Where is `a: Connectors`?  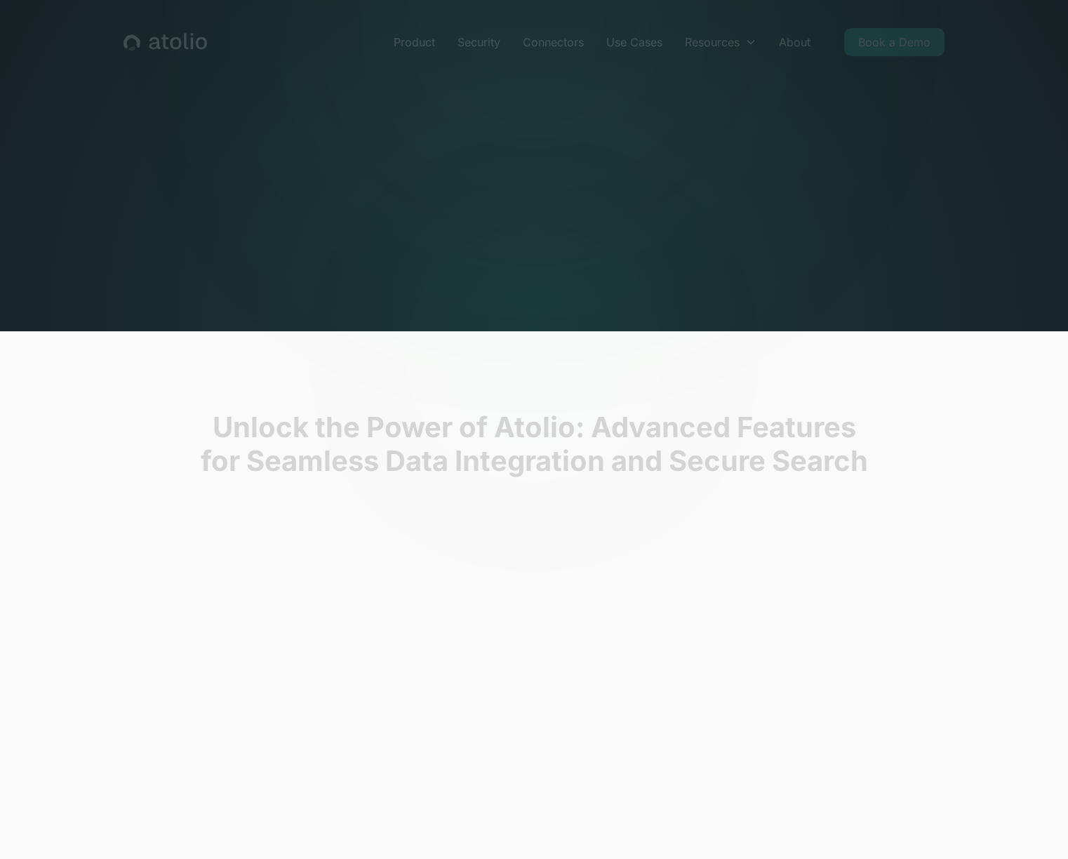 a: Connectors is located at coordinates (553, 42).